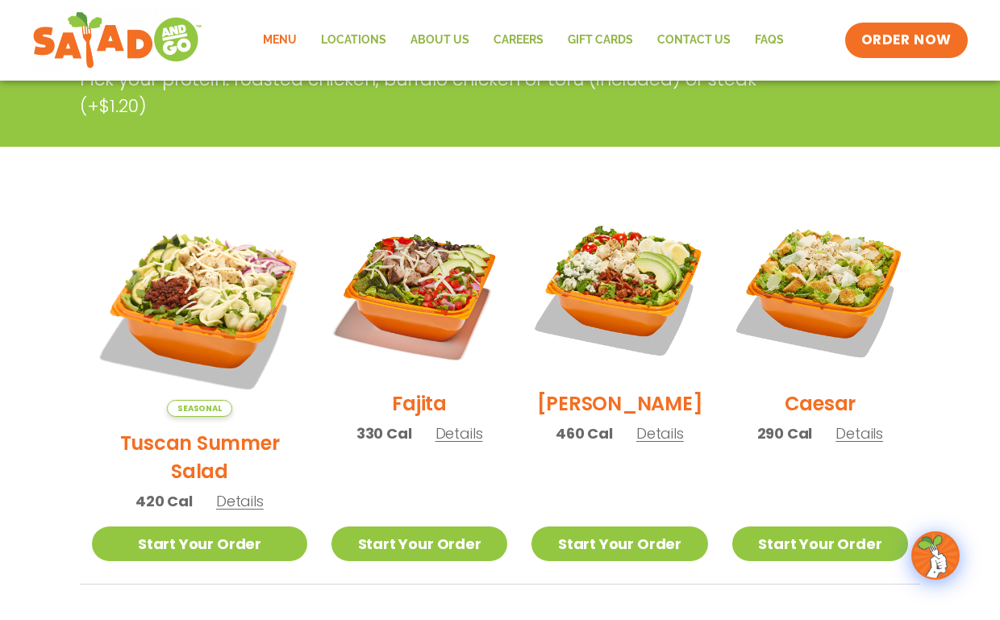 Image resolution: width=1000 pixels, height=620 pixels. Describe the element at coordinates (820, 403) in the screenshot. I see `h2: Caesar` at that location.